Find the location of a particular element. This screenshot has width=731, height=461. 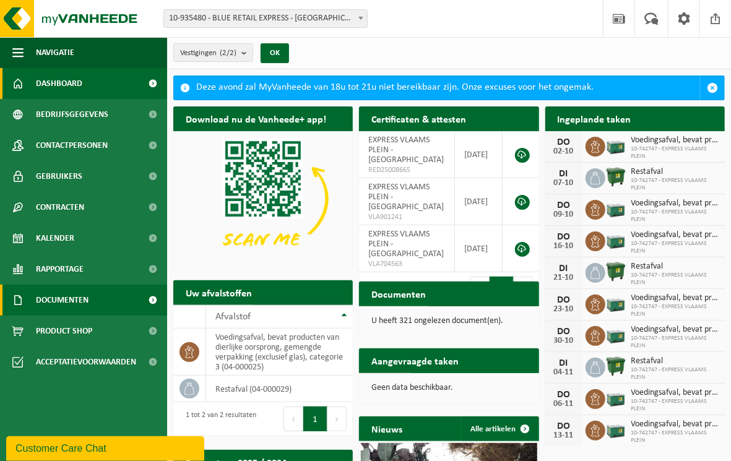

button: Vestigingen(2/2) is located at coordinates (213, 53).